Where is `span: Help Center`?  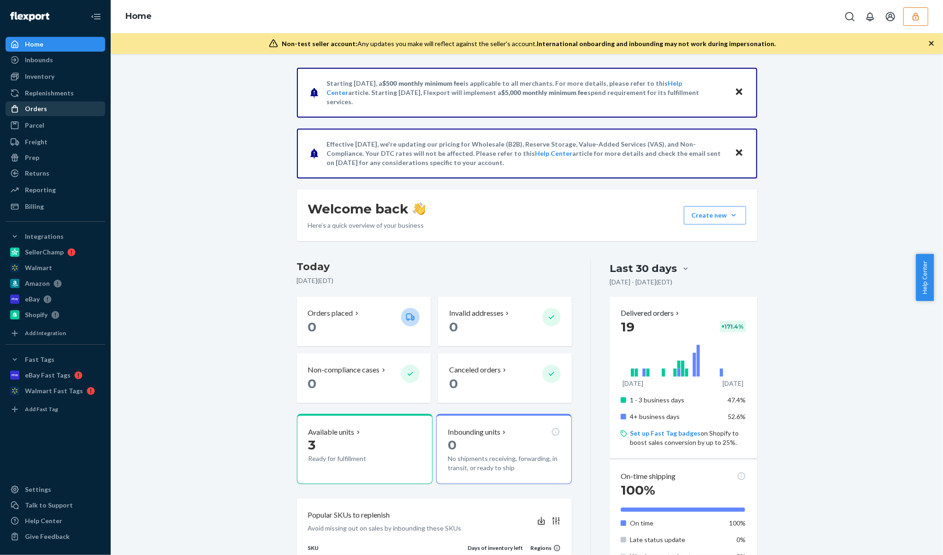
span: Help Center is located at coordinates (925, 278).